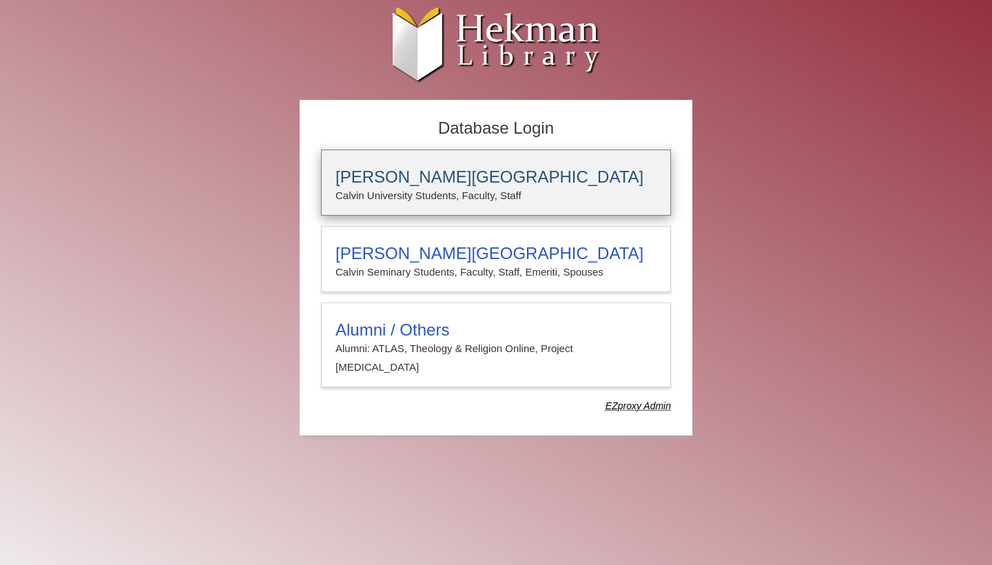 This screenshot has height=565, width=992. What do you see at coordinates (496, 272) in the screenshot?
I see `p: Calvin Seminary Students, Faculty, Staff, Emeriti, Spouses` at bounding box center [496, 272].